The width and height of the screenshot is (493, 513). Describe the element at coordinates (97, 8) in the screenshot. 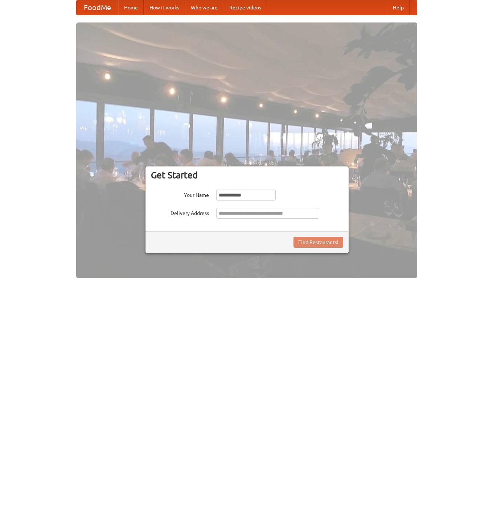

I see `a: FoodMe` at that location.